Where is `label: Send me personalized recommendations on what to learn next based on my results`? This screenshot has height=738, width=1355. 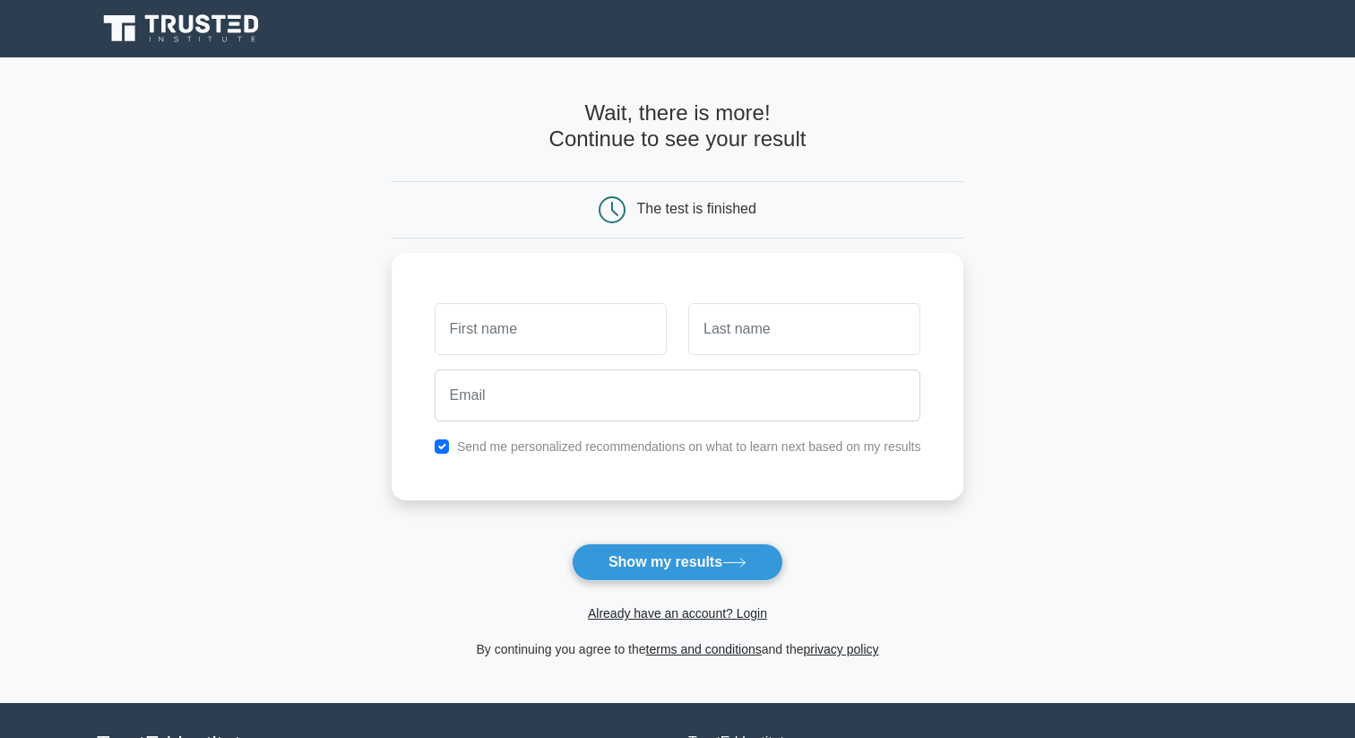
label: Send me personalized recommendations on what to learn next based on my results is located at coordinates (689, 446).